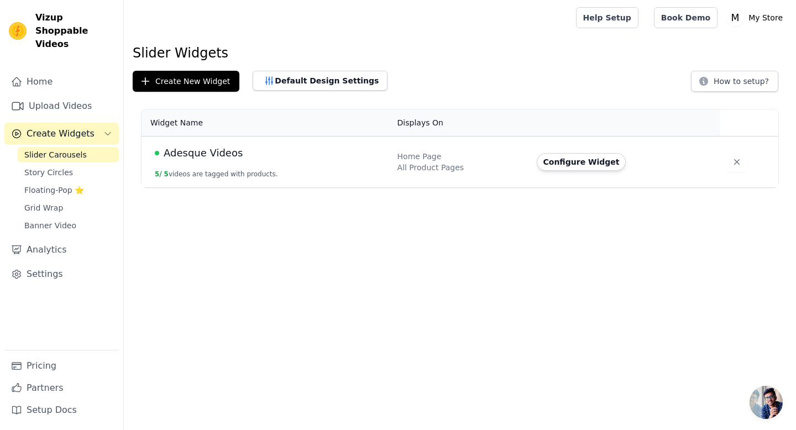  I want to click on a: Slider Carousels, so click(68, 155).